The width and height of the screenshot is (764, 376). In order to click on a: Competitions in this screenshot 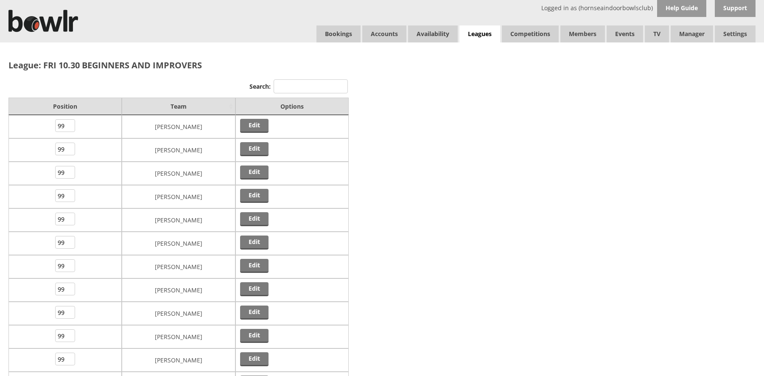, I will do `click(530, 34)`.